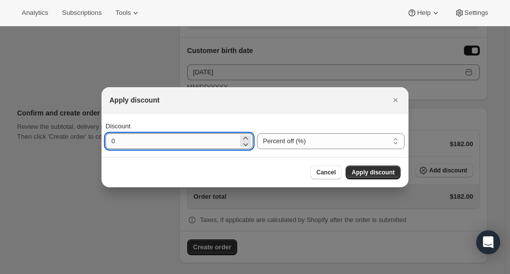 The width and height of the screenshot is (510, 274). What do you see at coordinates (423, 13) in the screenshot?
I see `span: Help` at bounding box center [423, 13].